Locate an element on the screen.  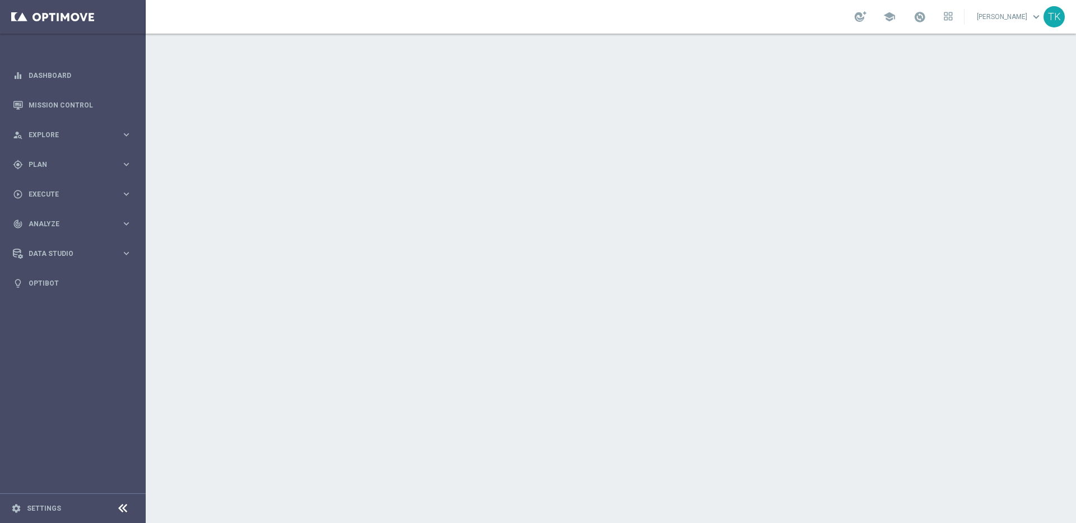
div: Optibot is located at coordinates (72, 283).